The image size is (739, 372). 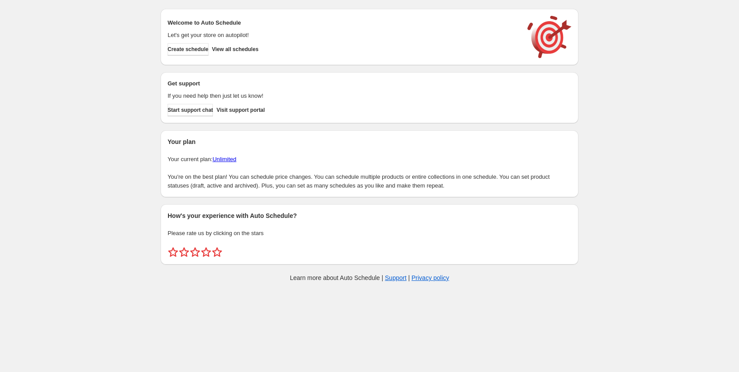 I want to click on span: Start support chat, so click(x=190, y=110).